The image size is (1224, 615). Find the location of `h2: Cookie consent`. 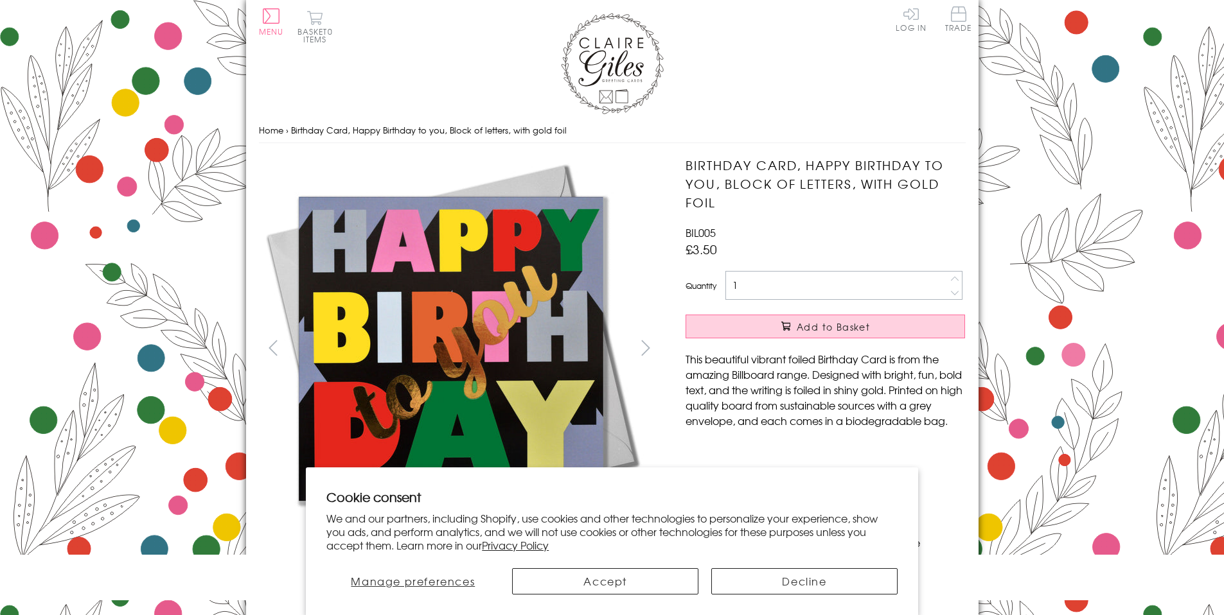

h2: Cookie consent is located at coordinates (611, 497).